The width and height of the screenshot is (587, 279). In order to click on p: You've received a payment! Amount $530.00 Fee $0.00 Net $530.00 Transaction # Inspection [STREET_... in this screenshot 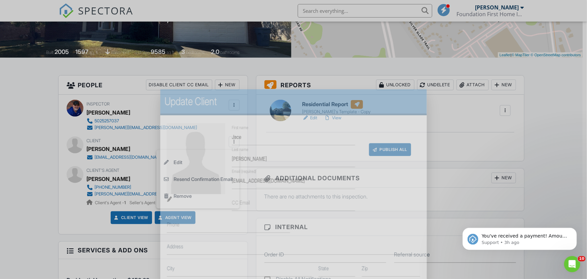, I will do `click(73, 23)`.